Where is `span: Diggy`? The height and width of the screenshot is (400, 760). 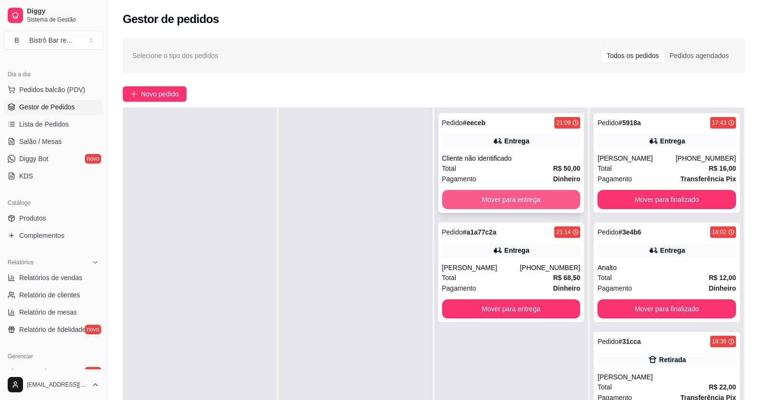 span: Diggy is located at coordinates (63, 12).